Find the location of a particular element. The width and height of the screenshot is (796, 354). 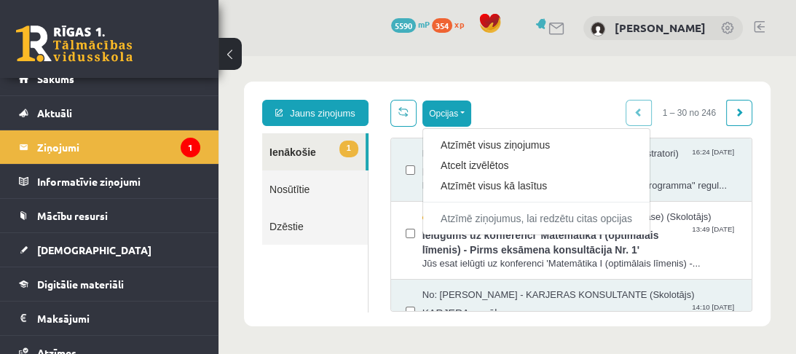

span: Digitālie materiāli is located at coordinates (80, 284).